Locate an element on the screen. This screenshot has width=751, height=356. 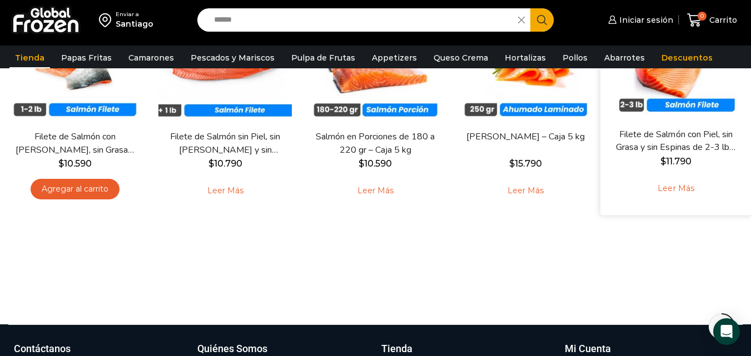
a: 0 Carrito is located at coordinates (712, 20).